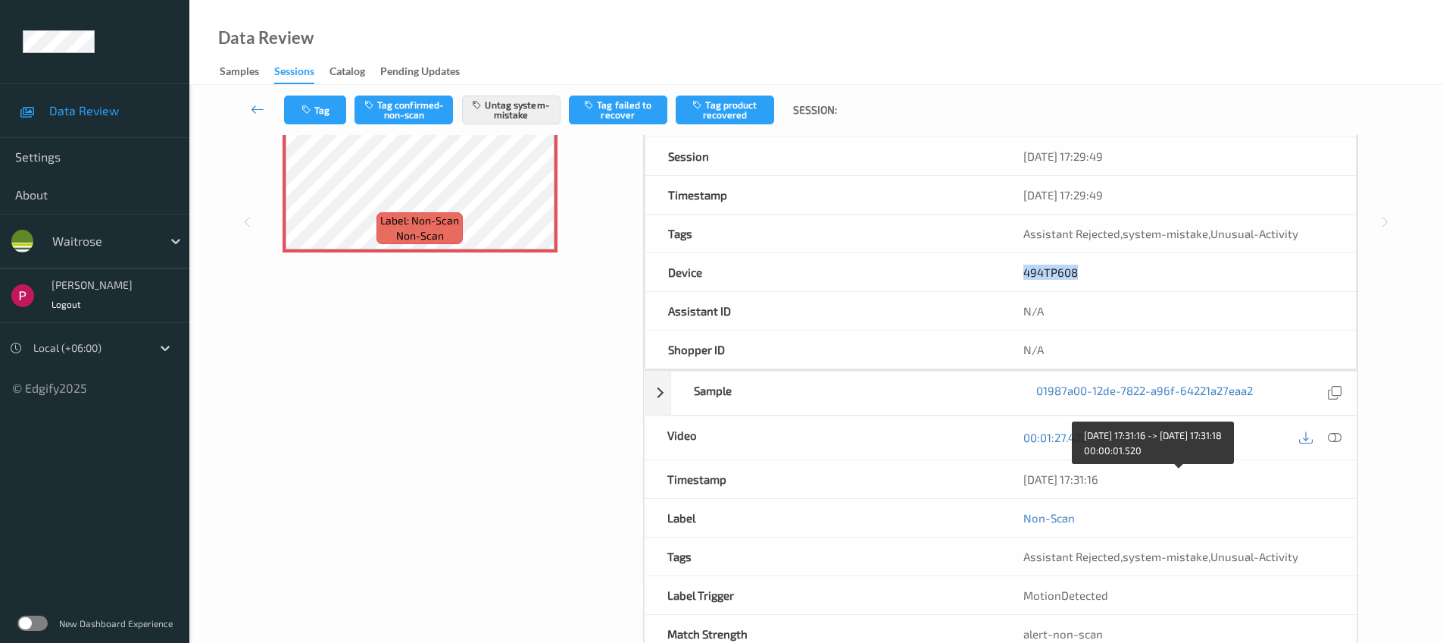 This screenshot has height=643, width=1443. I want to click on div: alert-non-scan, so click(1179, 633).